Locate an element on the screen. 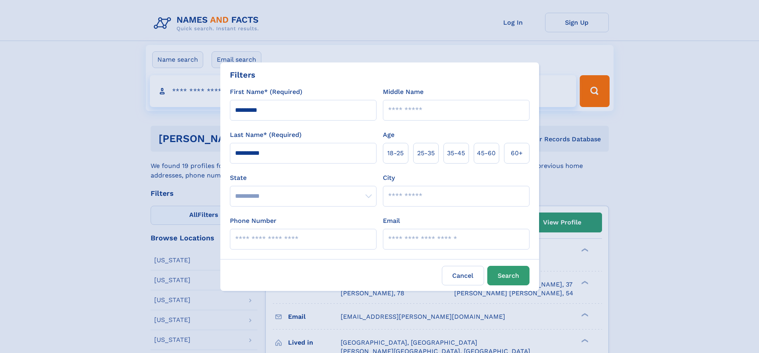 This screenshot has height=353, width=759. label: Middle Name is located at coordinates (403, 92).